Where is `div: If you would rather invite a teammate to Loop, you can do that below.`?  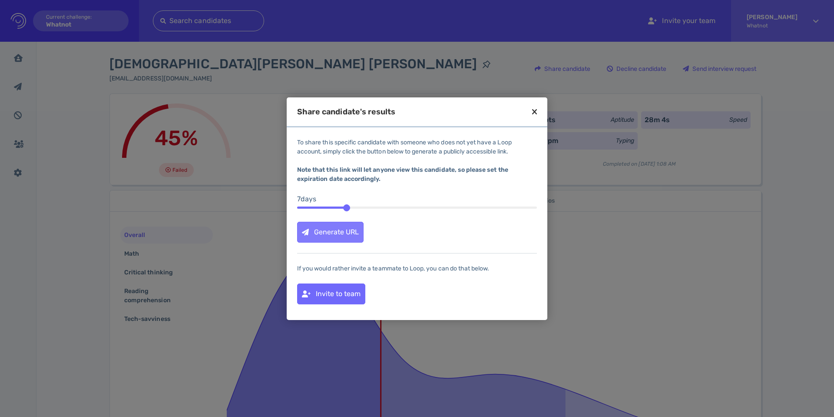
div: If you would rather invite a teammate to Loop, you can do that below. is located at coordinates (417, 268).